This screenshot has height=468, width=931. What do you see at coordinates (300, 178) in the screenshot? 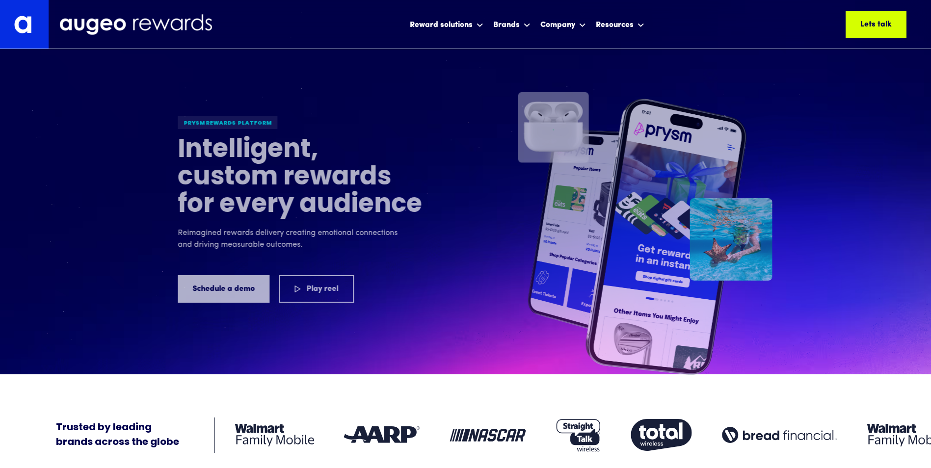
I see `h1: Intelligent, custom rewards for every audience` at bounding box center [300, 178].